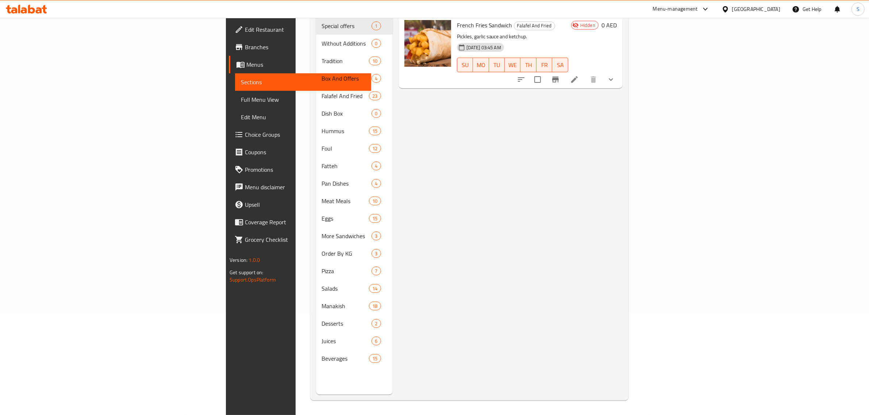 The image size is (869, 415). Describe the element at coordinates (305, 47) in the screenshot. I see `span: Branches` at that location.